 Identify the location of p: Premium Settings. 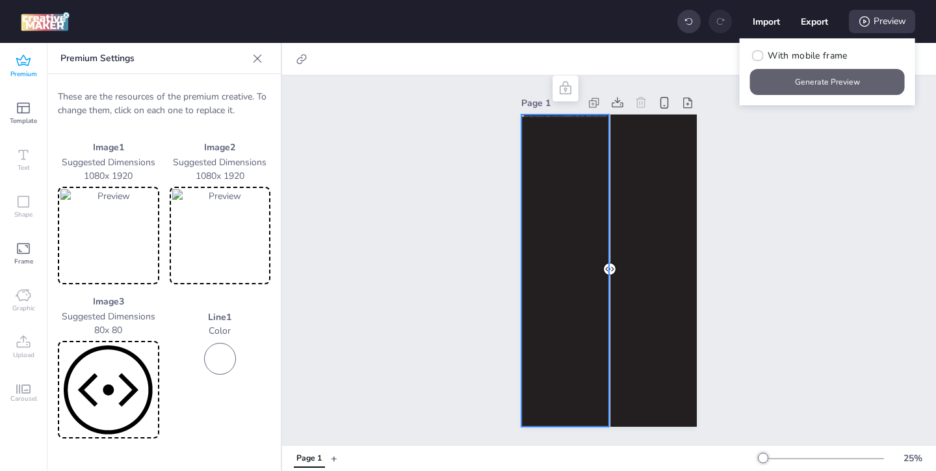
(153, 59).